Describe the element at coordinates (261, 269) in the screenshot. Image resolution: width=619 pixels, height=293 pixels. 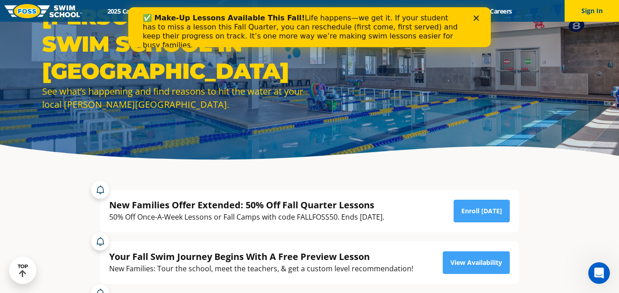
I see `div: New Families: Tour the school, meet the teachers, & get a custom level recommendation!` at that location.